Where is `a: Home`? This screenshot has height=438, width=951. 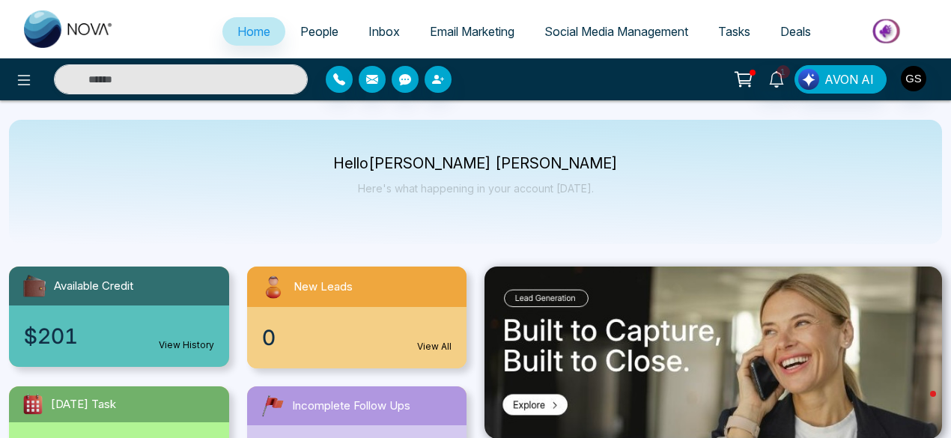 a: Home is located at coordinates (254, 31).